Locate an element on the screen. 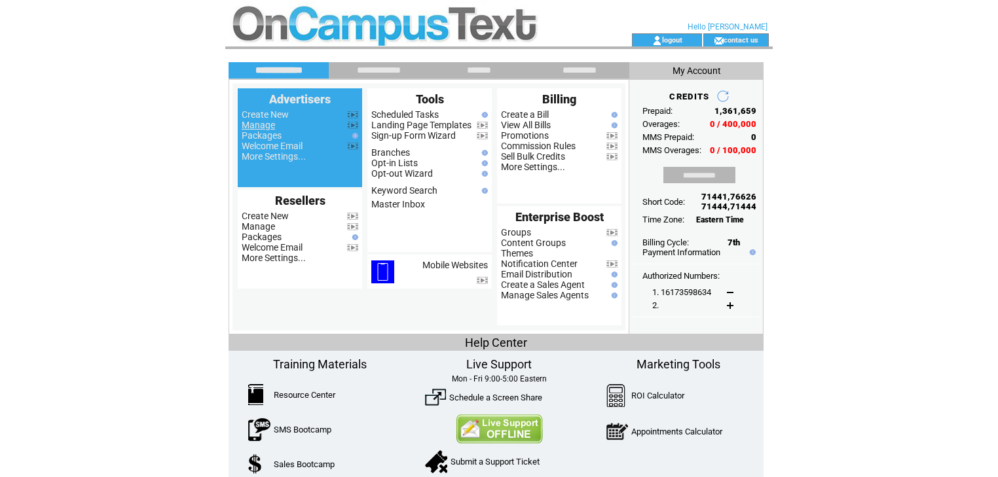 The image size is (998, 477). a: Content Groups is located at coordinates (533, 243).